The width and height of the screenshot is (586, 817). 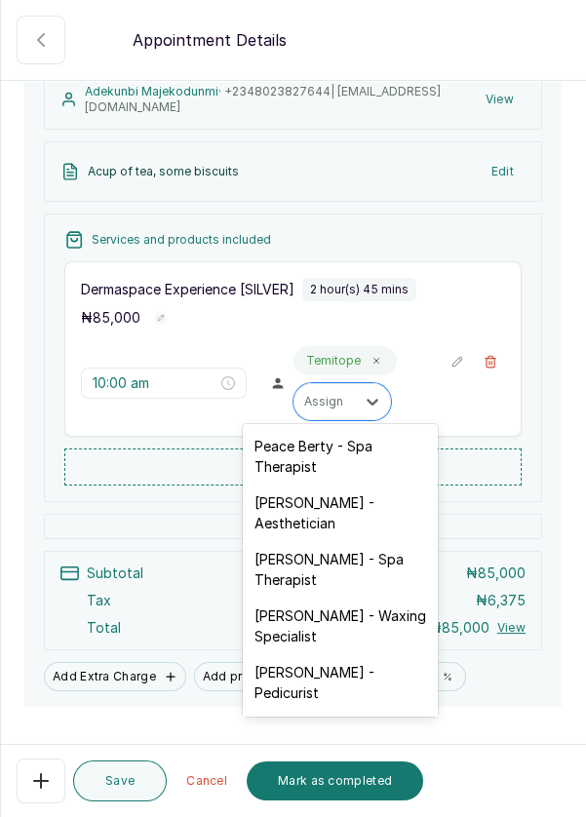 What do you see at coordinates (163, 172) in the screenshot?
I see `p: Acup of tea, some biscuits` at bounding box center [163, 172].